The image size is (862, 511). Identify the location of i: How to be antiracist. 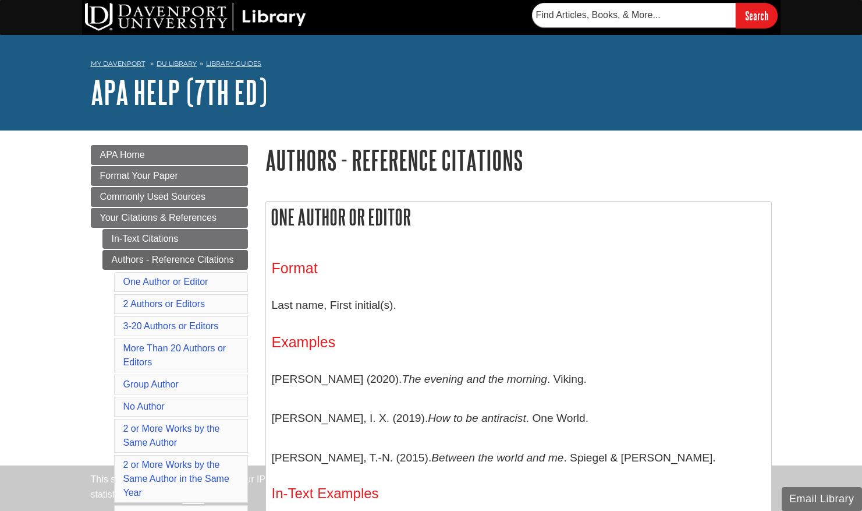
(477, 417).